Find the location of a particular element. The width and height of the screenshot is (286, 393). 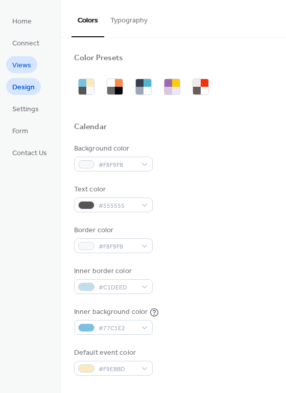

span: #77C1E2 is located at coordinates (117, 328).